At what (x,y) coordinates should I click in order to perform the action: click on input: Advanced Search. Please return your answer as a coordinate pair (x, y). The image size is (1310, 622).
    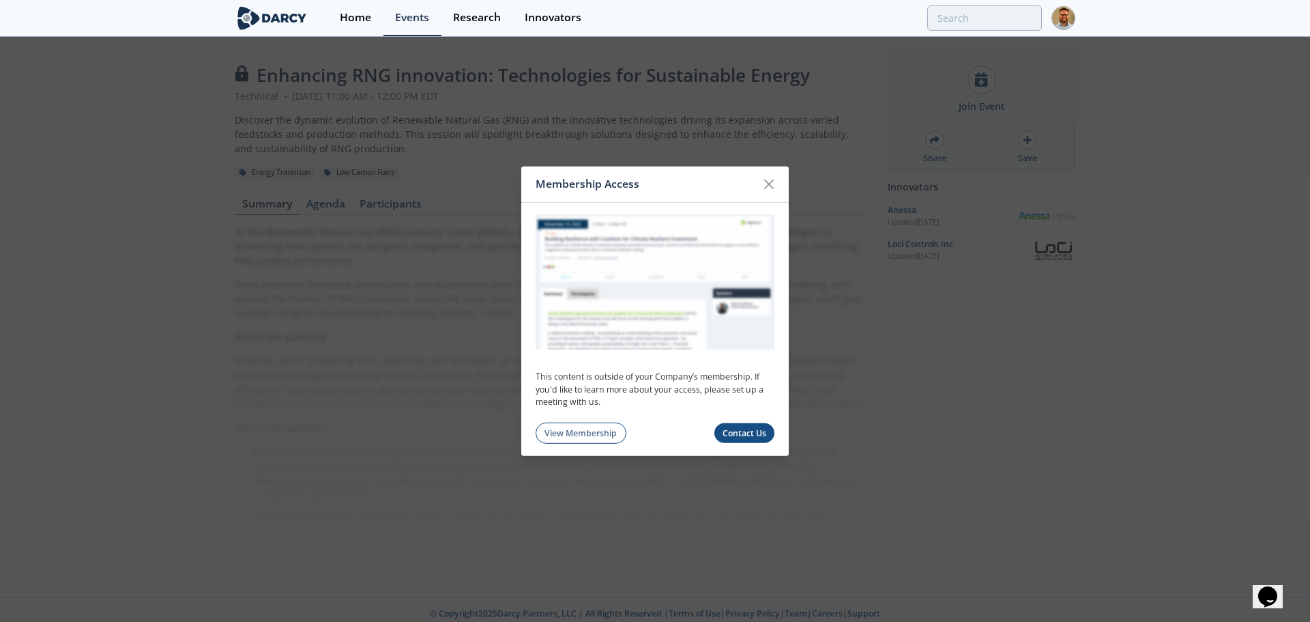
    Looking at the image, I should click on (984, 18).